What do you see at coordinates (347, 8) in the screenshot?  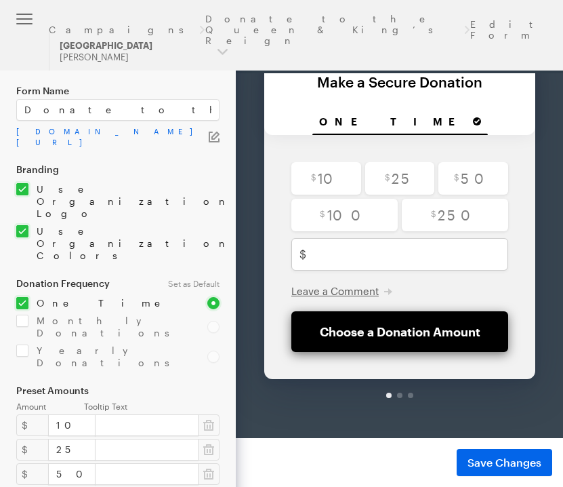 I see `div: Make a Secure Donation` at bounding box center [347, 8].